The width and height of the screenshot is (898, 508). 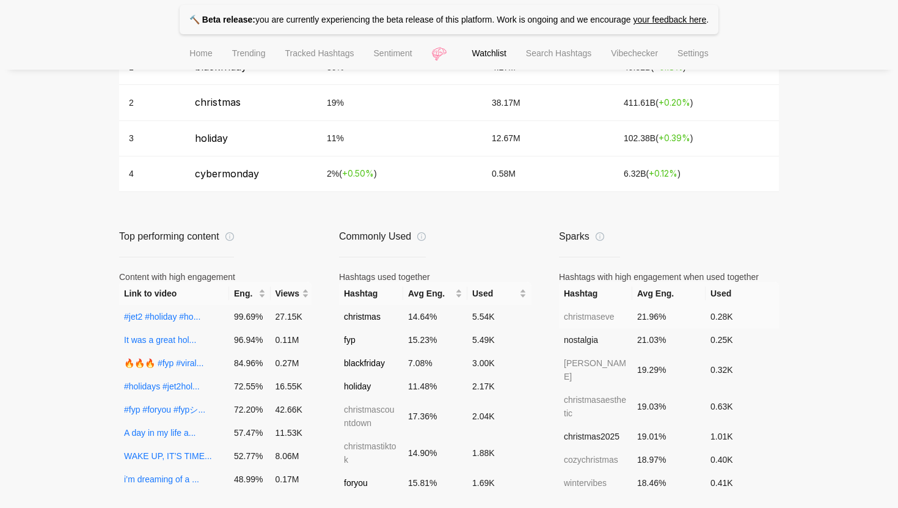 What do you see at coordinates (596, 340) in the screenshot?
I see `td: nostalgia` at bounding box center [596, 340].